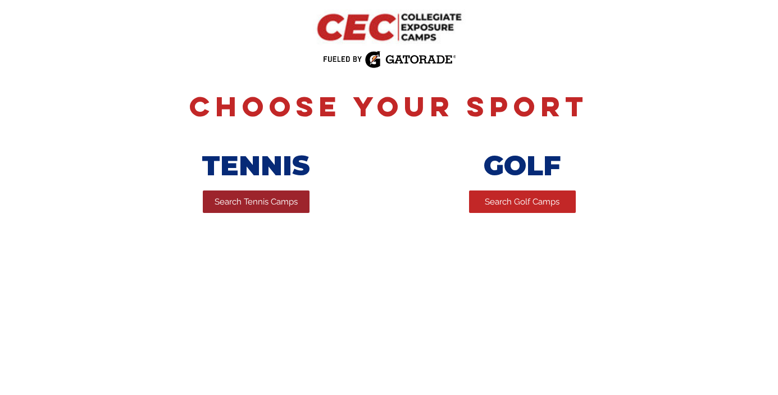 The image size is (778, 395). What do you see at coordinates (522, 166) in the screenshot?
I see `span: GOLF` at bounding box center [522, 166].